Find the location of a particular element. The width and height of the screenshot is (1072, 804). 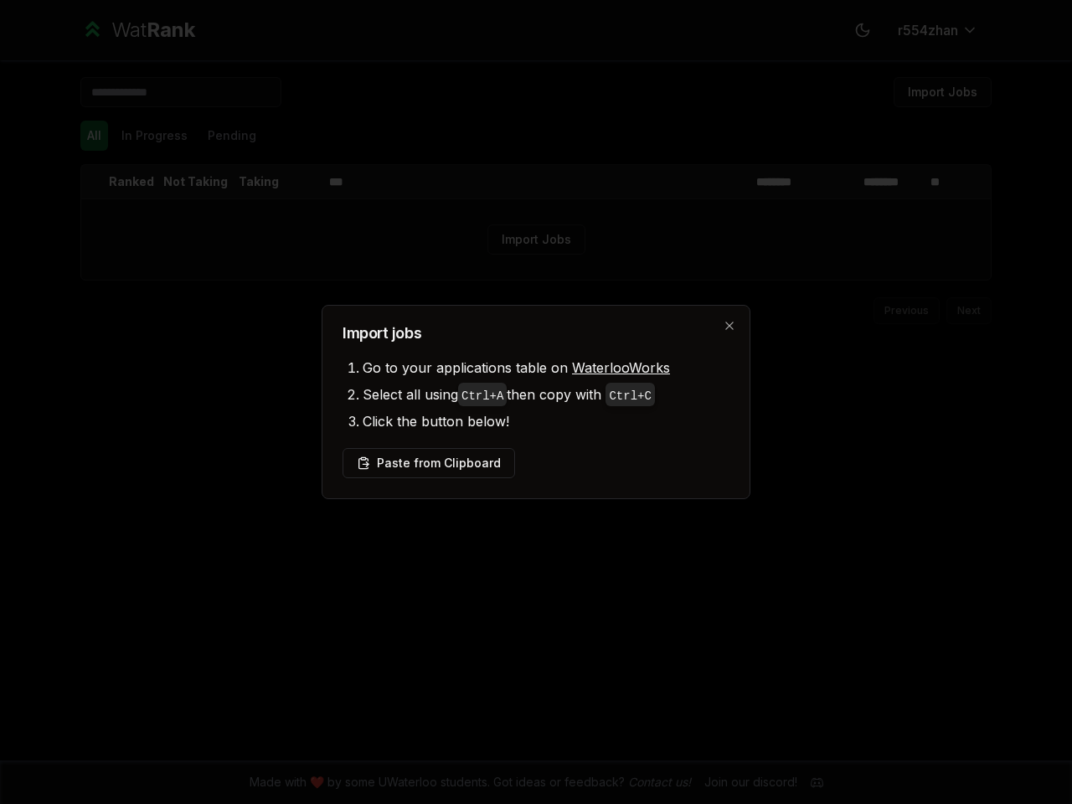

li: Go to your applications table on is located at coordinates (546, 368).